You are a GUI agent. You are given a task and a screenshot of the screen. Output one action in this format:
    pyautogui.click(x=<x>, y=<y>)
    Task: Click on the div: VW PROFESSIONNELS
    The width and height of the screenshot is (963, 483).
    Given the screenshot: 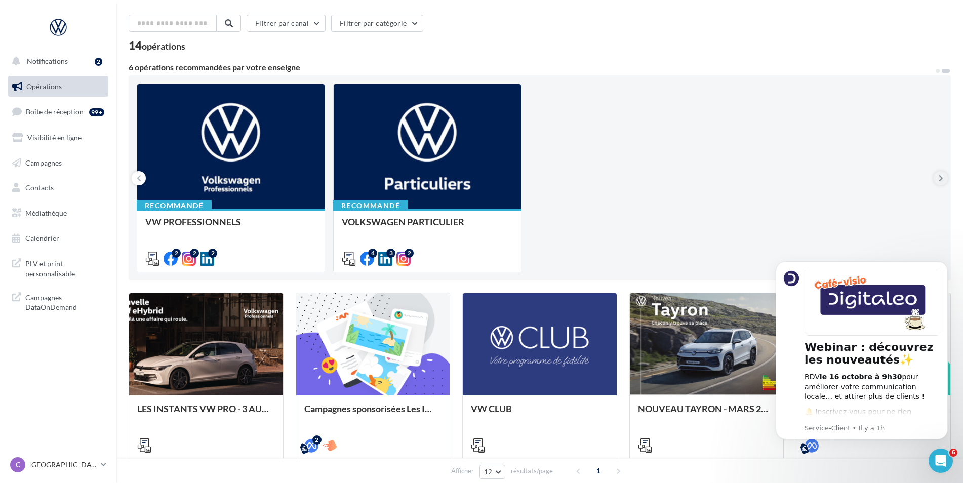 What is the action you would take?
    pyautogui.click(x=231, y=227)
    